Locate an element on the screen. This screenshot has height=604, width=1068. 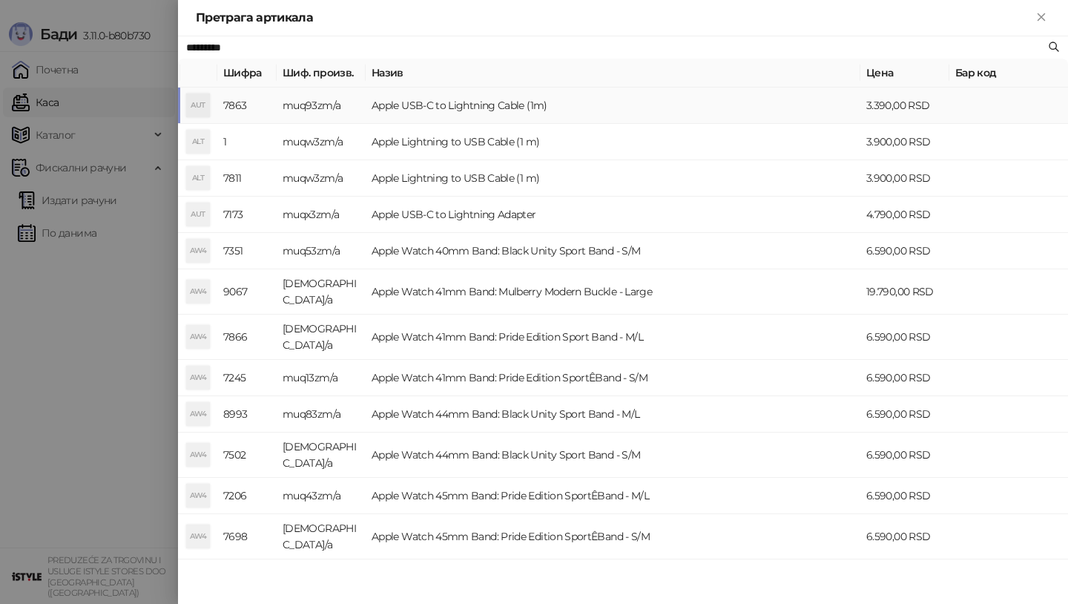
td: 19.790,00 RSD is located at coordinates (905, 292).